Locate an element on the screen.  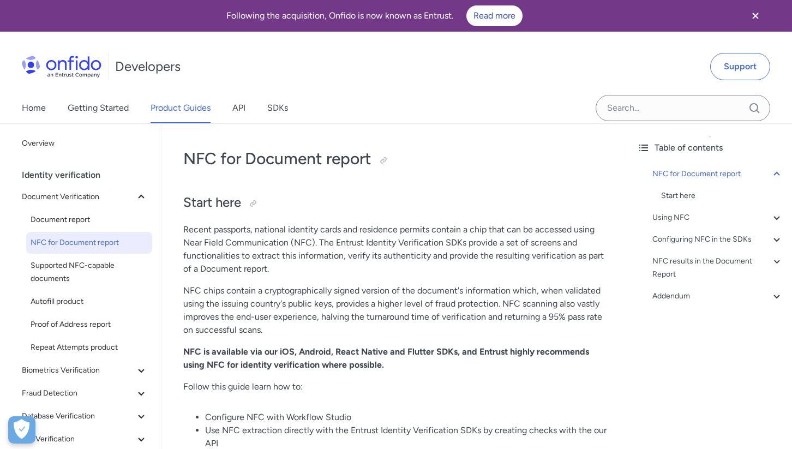
button: Open Preferences is located at coordinates (22, 430).